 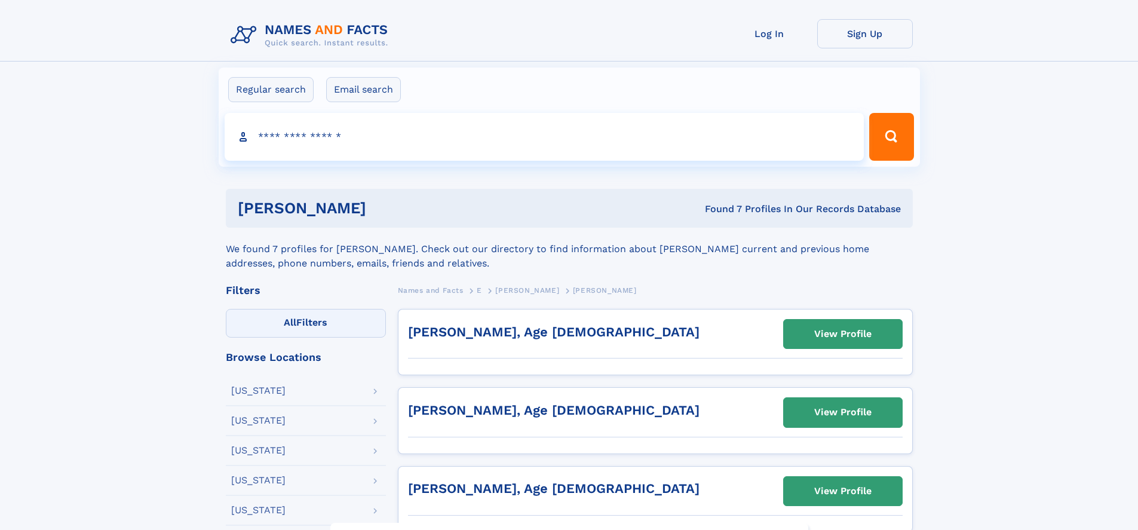 What do you see at coordinates (479, 290) in the screenshot?
I see `a: E` at bounding box center [479, 290].